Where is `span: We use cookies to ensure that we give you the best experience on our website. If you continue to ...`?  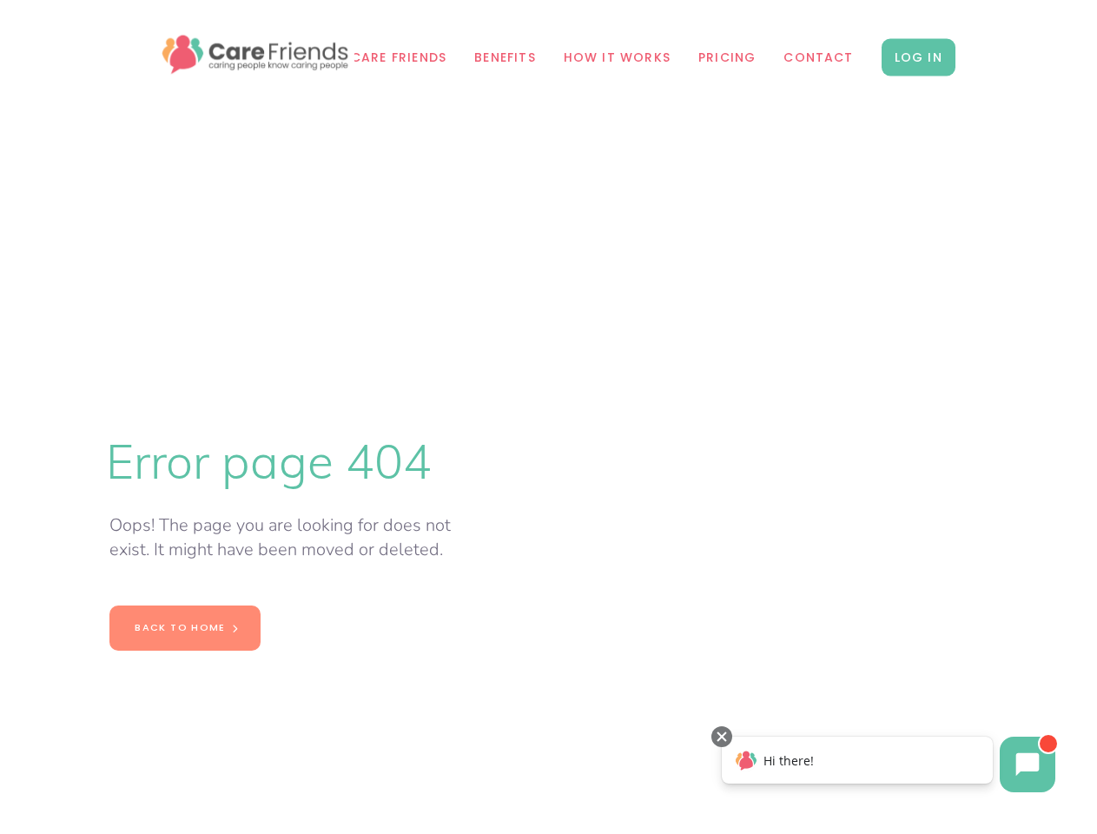
span: We use cookies to ensure that we give you the best experience on our website. If you continue to ... is located at coordinates (536, 807).